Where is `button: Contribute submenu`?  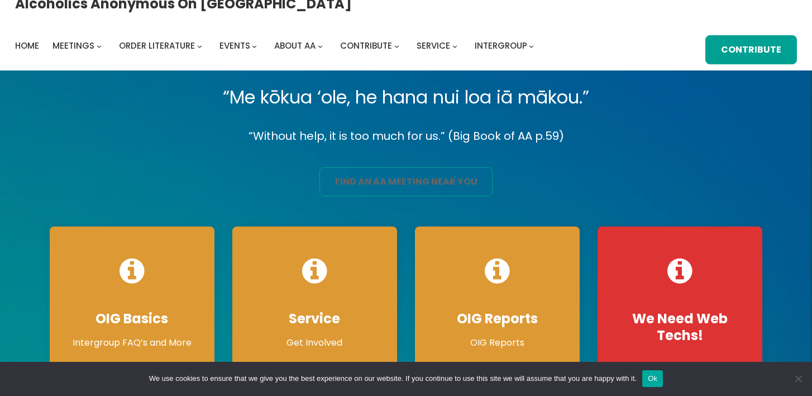 button: Contribute submenu is located at coordinates (397, 45).